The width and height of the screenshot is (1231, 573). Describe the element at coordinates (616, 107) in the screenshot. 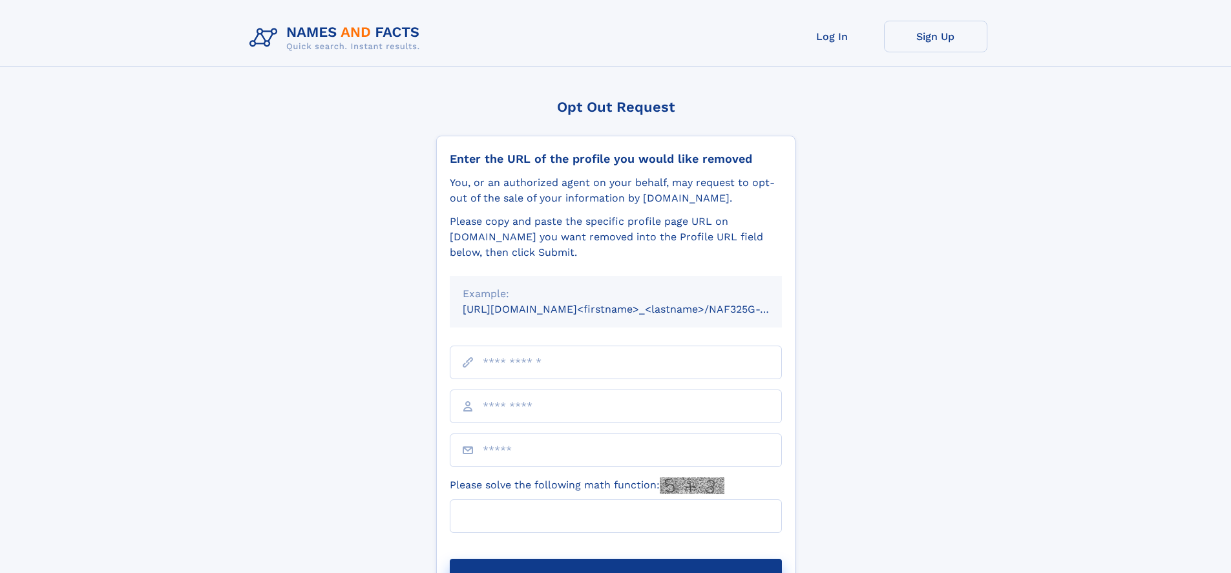

I see `div: Opt Out Request` at that location.